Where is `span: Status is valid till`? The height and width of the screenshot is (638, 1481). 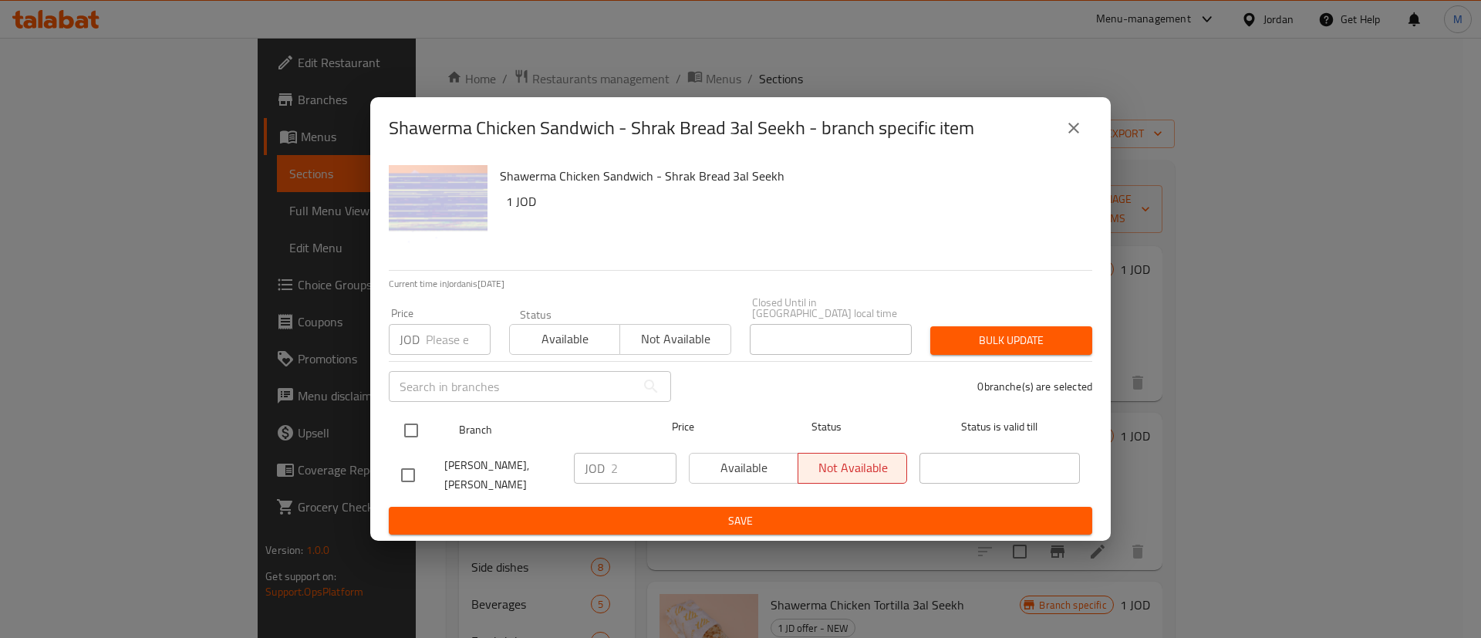
span: Status is valid till is located at coordinates (999, 426).